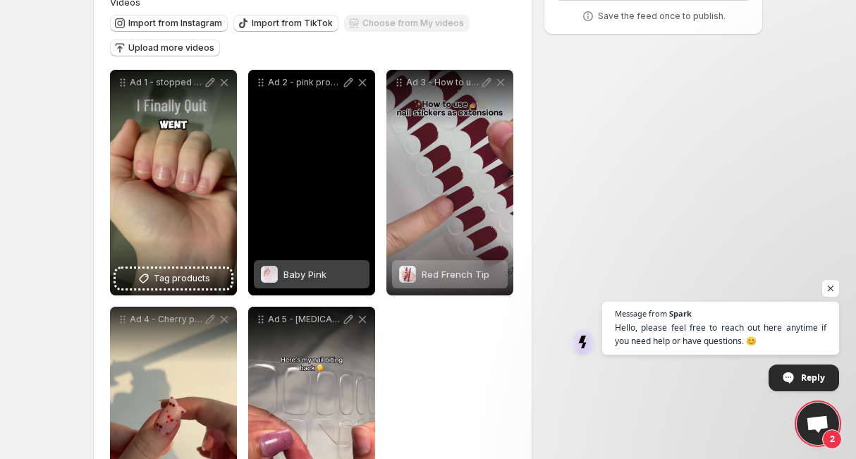 The image size is (856, 459). Describe the element at coordinates (175, 23) in the screenshot. I see `span: Import from Instagram` at that location.